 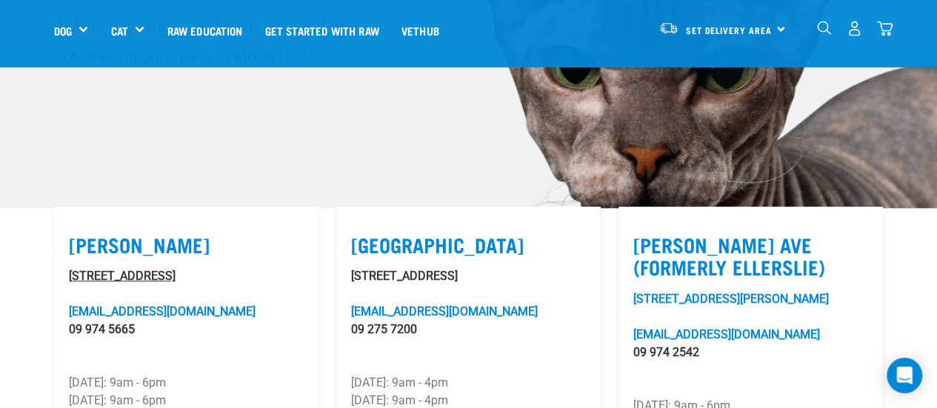 What do you see at coordinates (666, 352) in the screenshot?
I see `a: 09 974 2542` at bounding box center [666, 352].